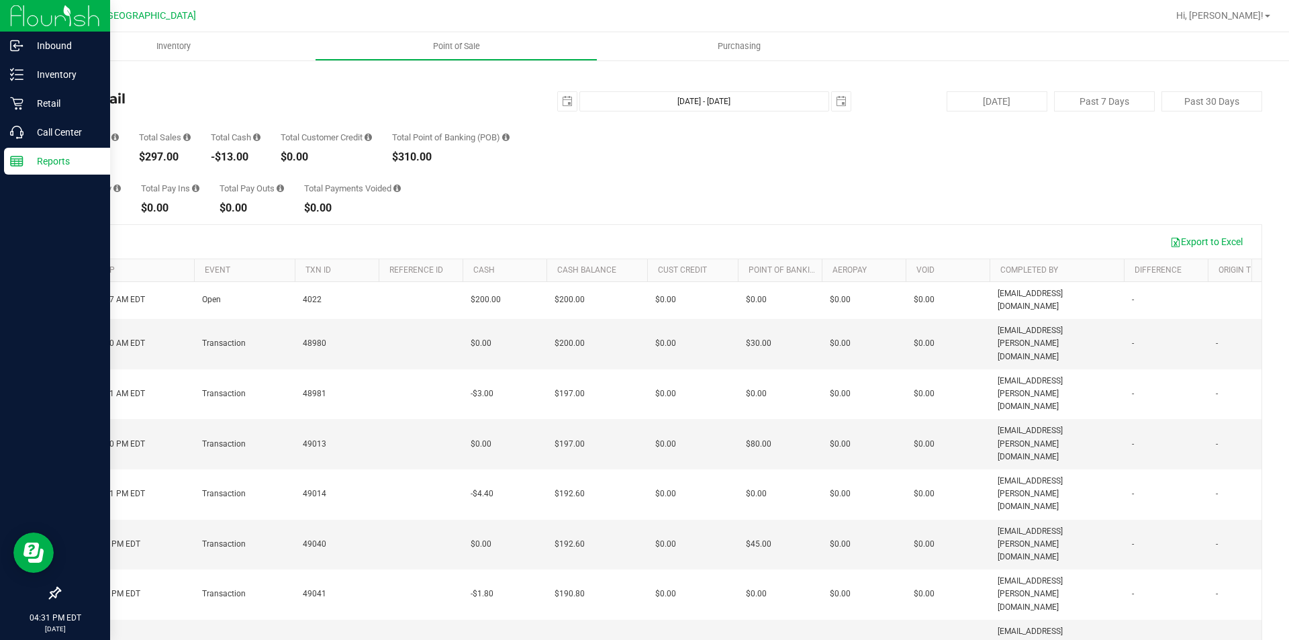 The width and height of the screenshot is (1289, 640). What do you see at coordinates (759, 544) in the screenshot?
I see `span: $45.00` at bounding box center [759, 544].